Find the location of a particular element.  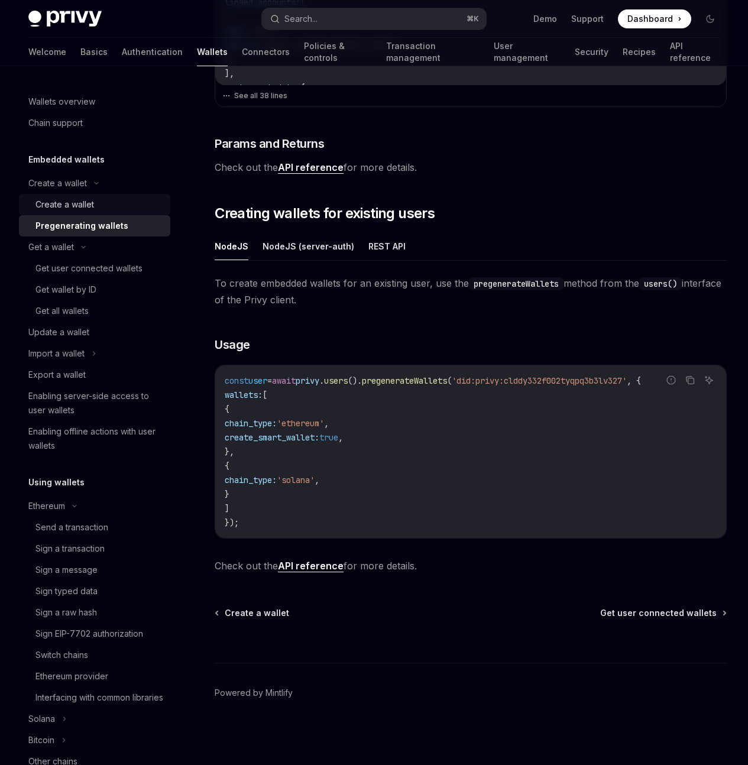

a: Ethereum provider is located at coordinates (95, 676).